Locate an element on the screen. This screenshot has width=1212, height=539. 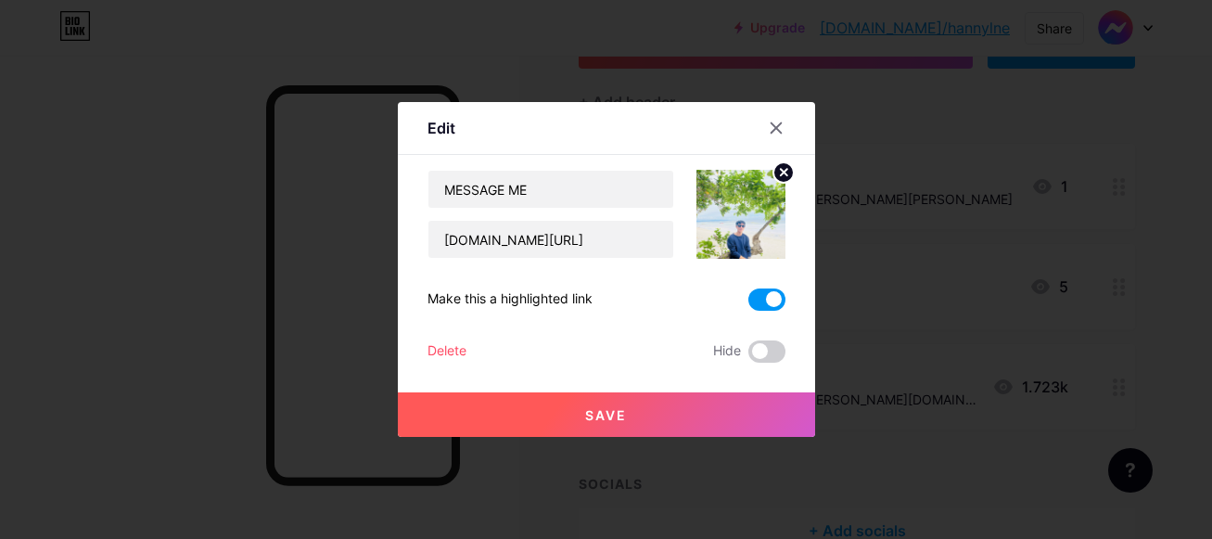
div: Make this a highlighted link is located at coordinates (510, 300).